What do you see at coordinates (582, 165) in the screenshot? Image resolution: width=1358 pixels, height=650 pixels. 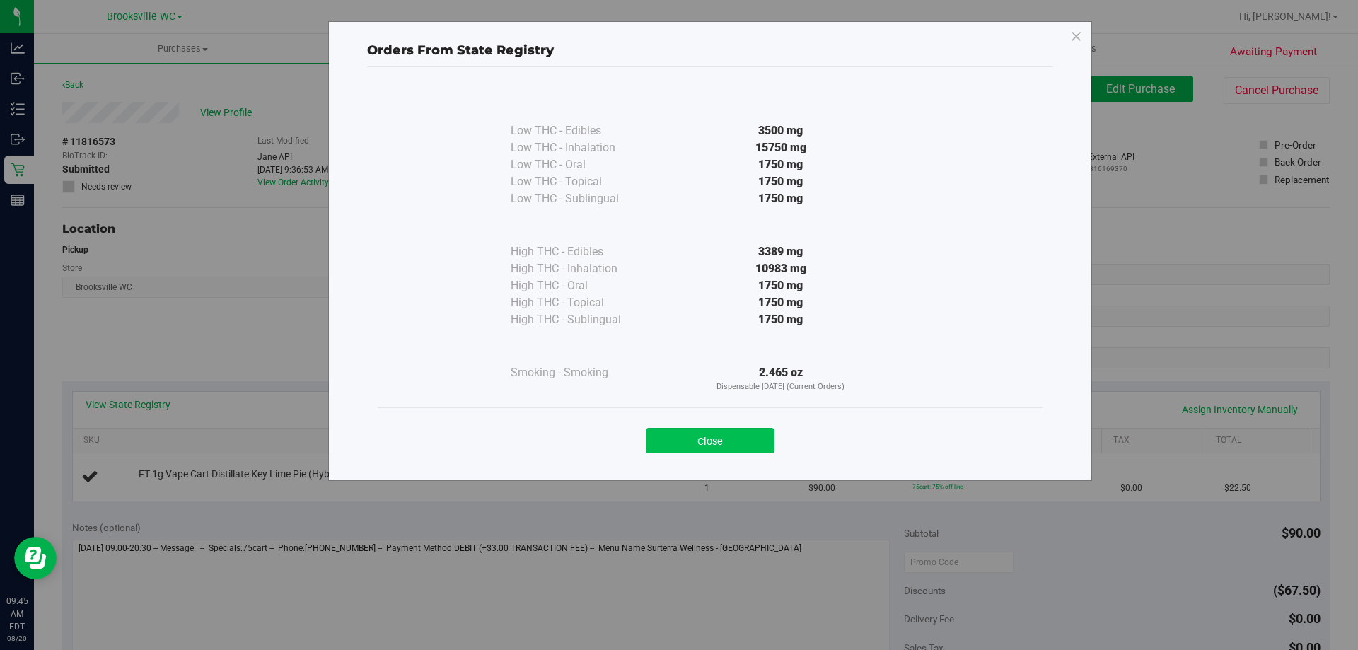 I see `div: Low THC - Oral` at bounding box center [582, 165].